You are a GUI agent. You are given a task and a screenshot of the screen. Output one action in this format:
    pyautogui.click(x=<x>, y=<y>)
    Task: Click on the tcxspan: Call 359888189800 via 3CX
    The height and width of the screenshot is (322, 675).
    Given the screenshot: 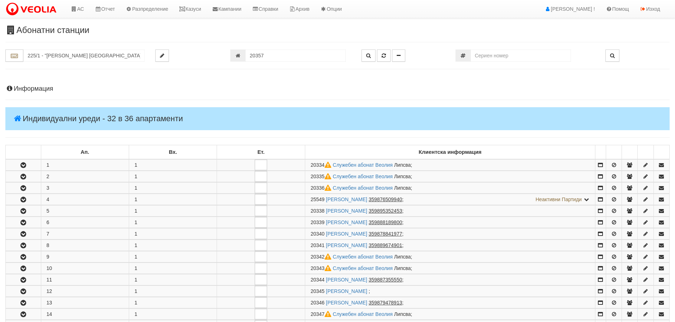 What is the action you would take?
    pyautogui.click(x=385, y=222)
    